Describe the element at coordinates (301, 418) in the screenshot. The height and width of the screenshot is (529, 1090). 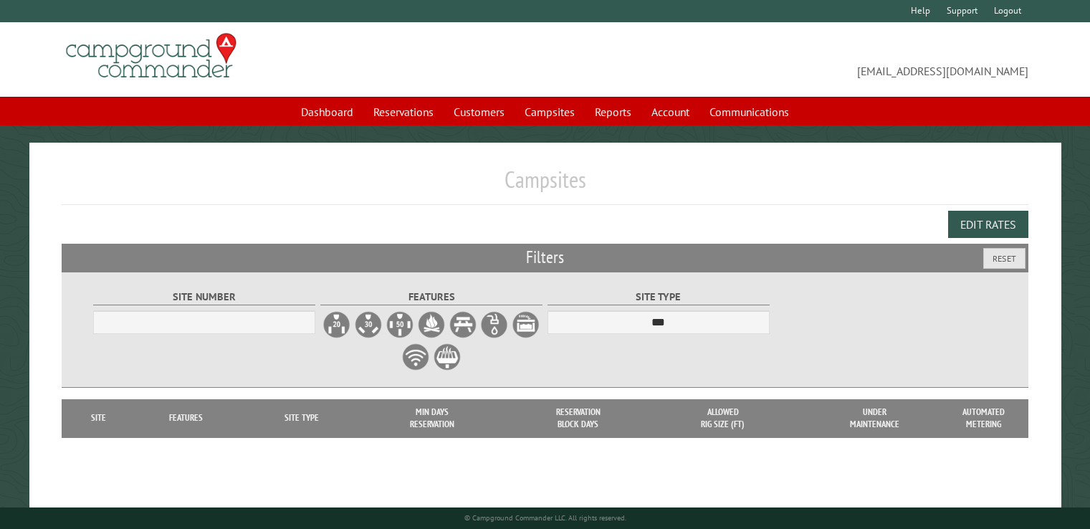
I see `th: Site Type` at that location.